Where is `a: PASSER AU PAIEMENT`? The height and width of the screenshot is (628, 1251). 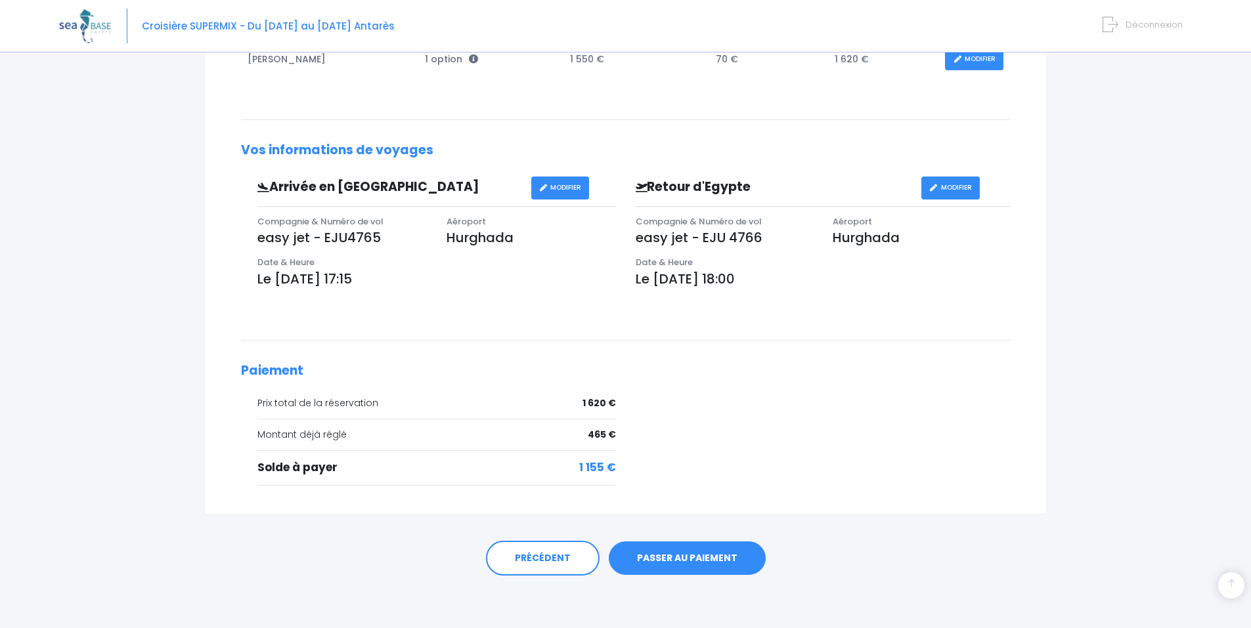 a: PASSER AU PAIEMENT is located at coordinates (687, 559).